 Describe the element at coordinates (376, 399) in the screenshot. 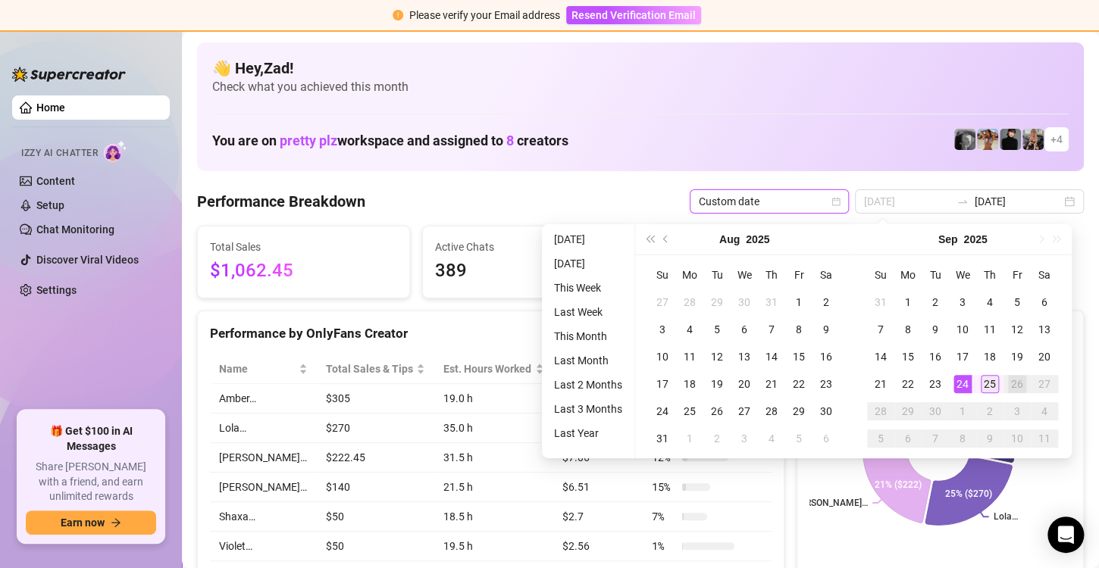

I see `td: $305` at that location.